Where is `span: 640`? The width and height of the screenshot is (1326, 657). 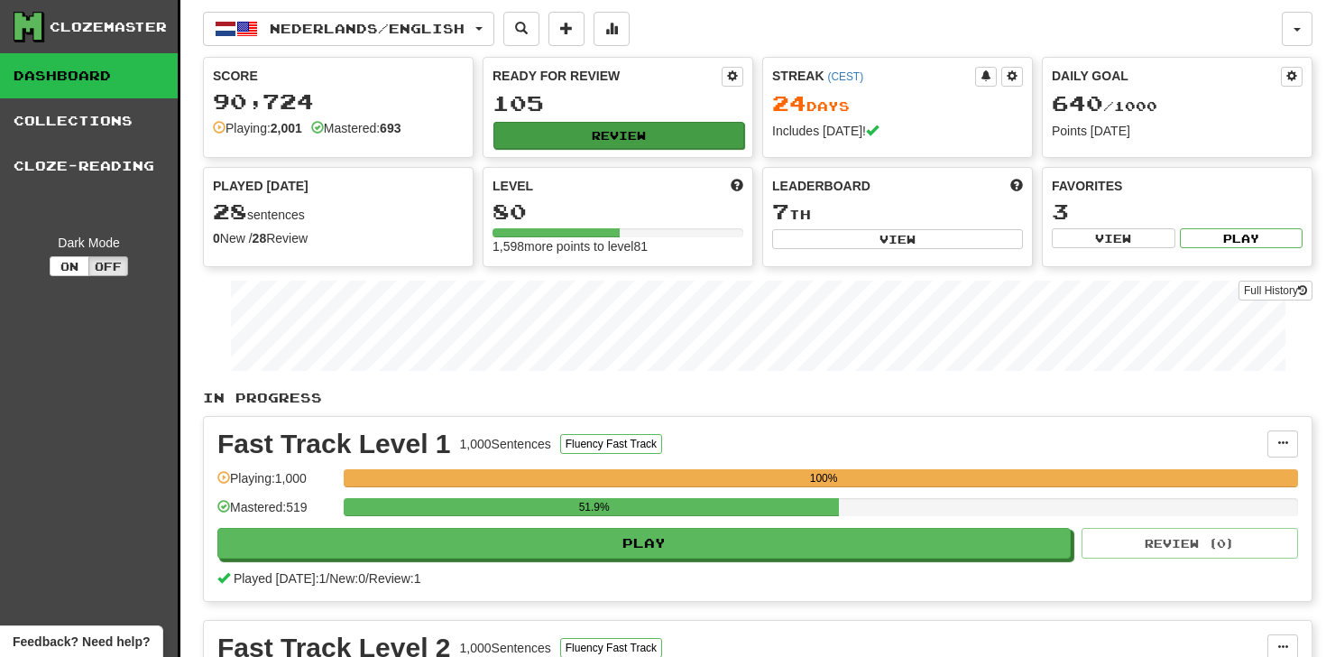
span: 640 is located at coordinates (1077, 103).